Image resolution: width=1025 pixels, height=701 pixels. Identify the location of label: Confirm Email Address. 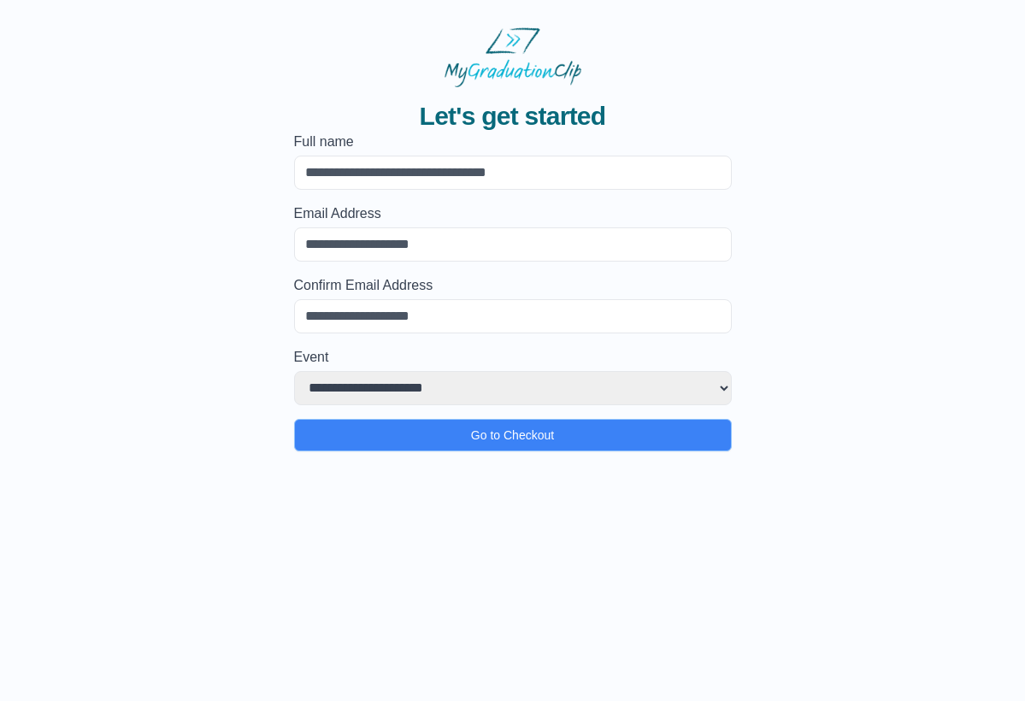
(513, 285).